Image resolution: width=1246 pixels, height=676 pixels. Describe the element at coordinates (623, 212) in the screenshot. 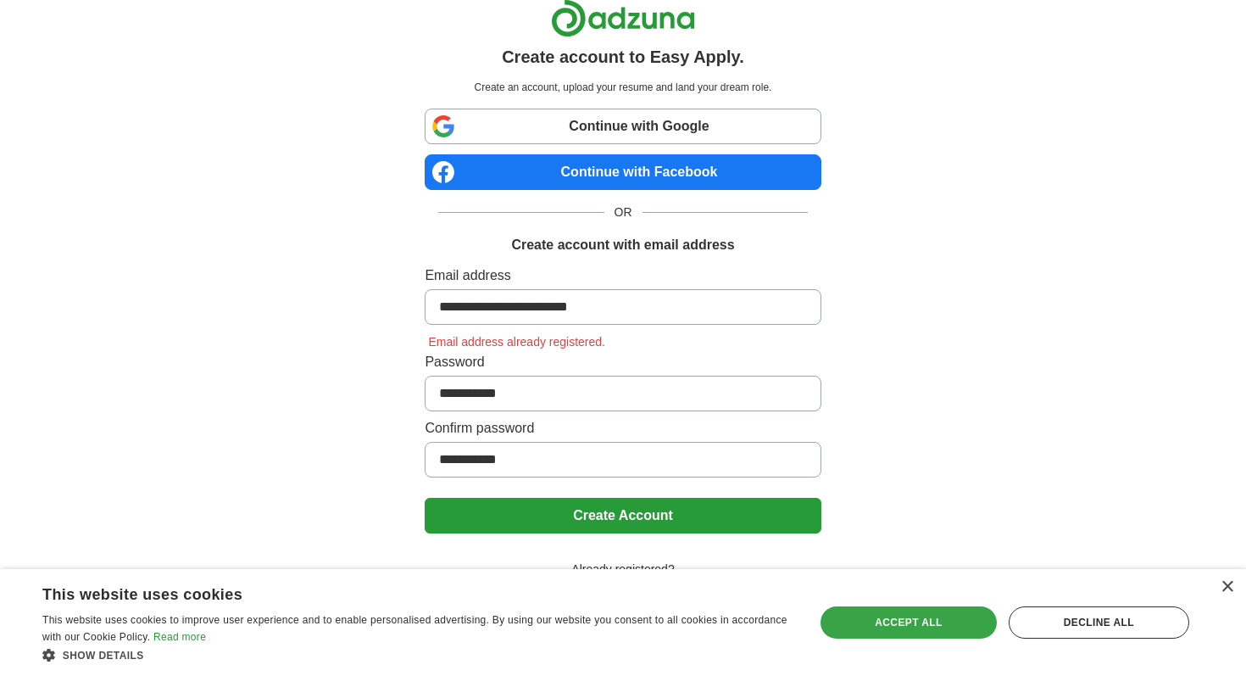

I see `span: OR` at that location.